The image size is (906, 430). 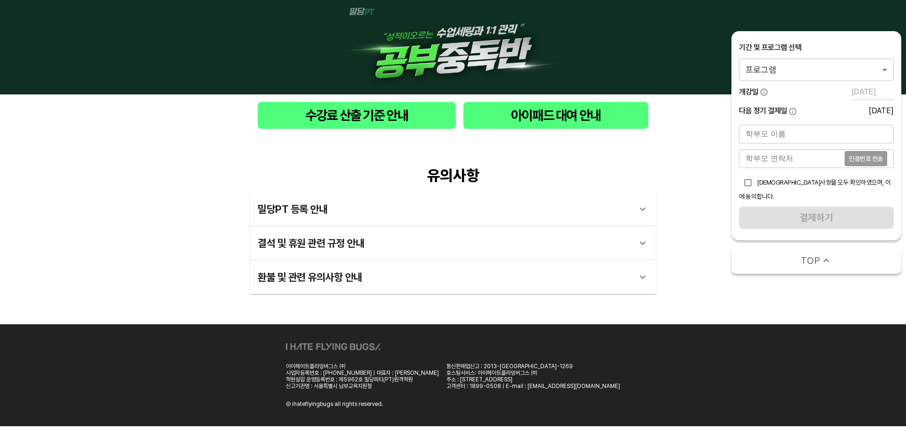 I want to click on div: 아이헤이트플라잉버그스 ㈜, so click(x=362, y=366).